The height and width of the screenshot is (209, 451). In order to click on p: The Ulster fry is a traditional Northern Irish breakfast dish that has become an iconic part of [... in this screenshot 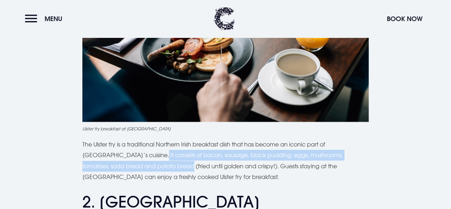, I will do `click(225, 160)`.